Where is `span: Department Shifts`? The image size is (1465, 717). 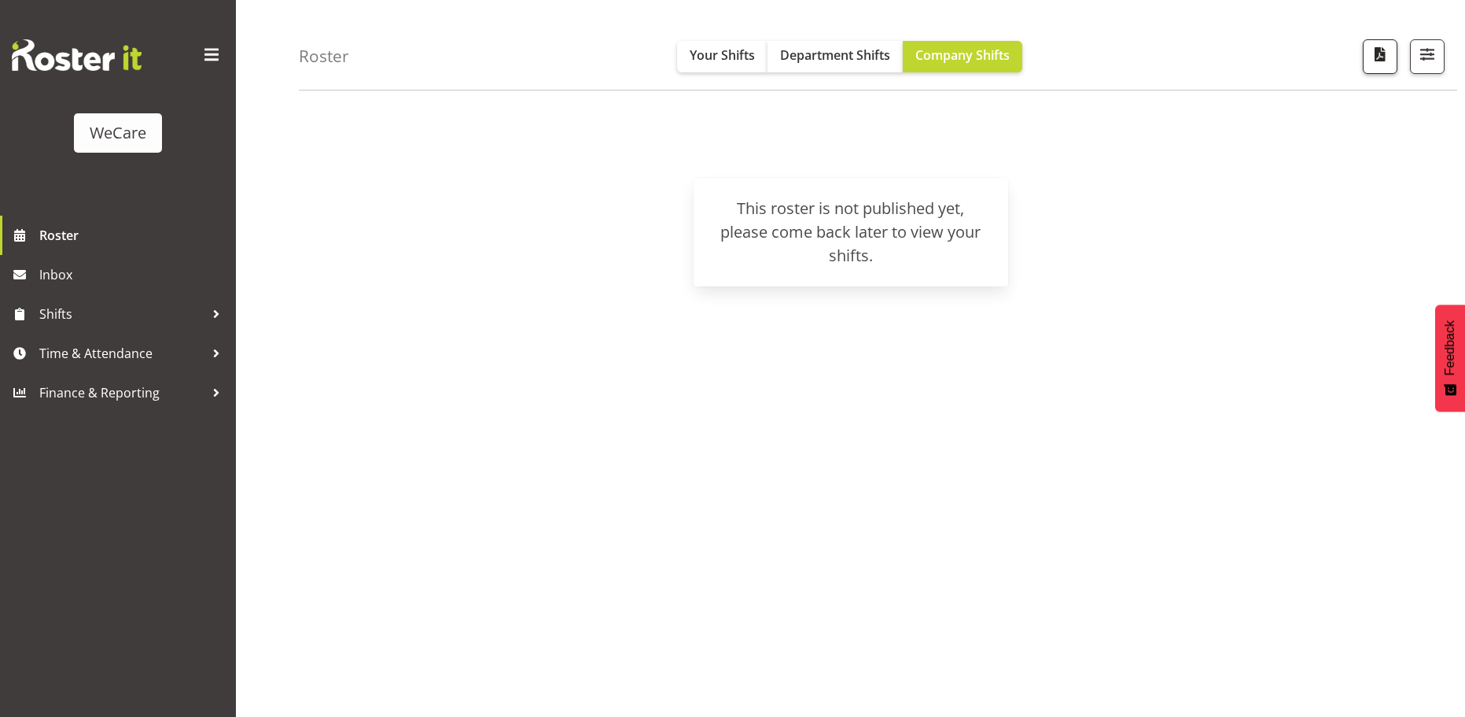 span: Department Shifts is located at coordinates (835, 55).